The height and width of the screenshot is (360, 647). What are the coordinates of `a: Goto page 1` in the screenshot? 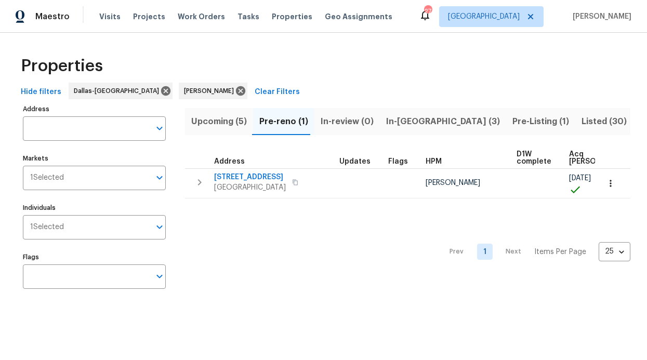 It's located at (485, 252).